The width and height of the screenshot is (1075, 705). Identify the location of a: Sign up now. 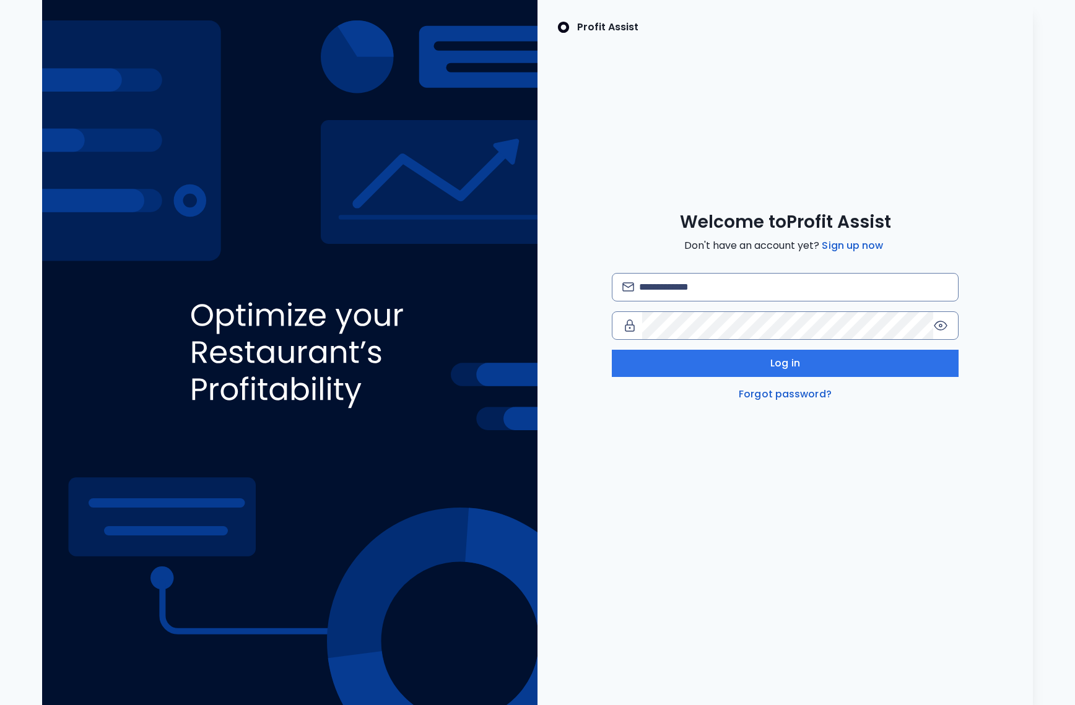
(852, 246).